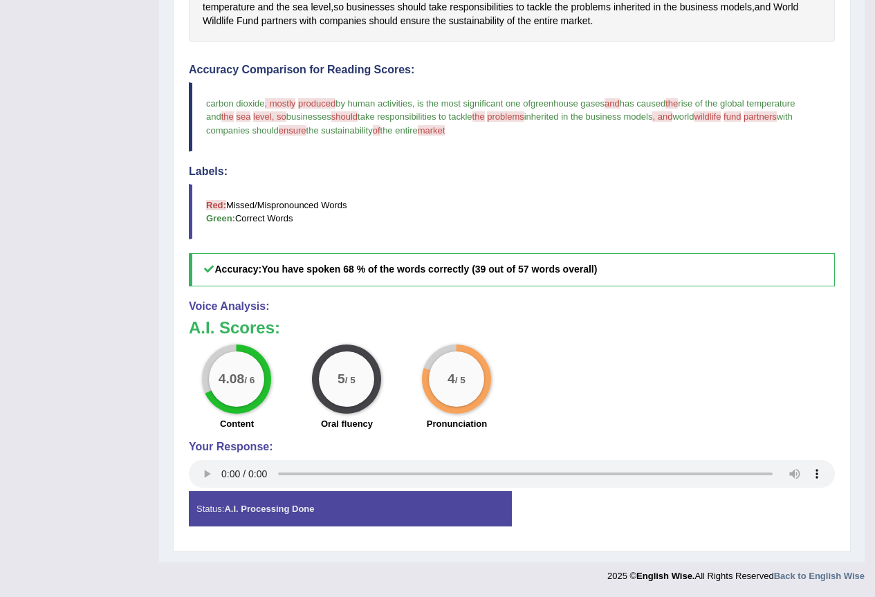 The image size is (875, 597). I want to click on strong: A.I. Processing Done, so click(269, 508).